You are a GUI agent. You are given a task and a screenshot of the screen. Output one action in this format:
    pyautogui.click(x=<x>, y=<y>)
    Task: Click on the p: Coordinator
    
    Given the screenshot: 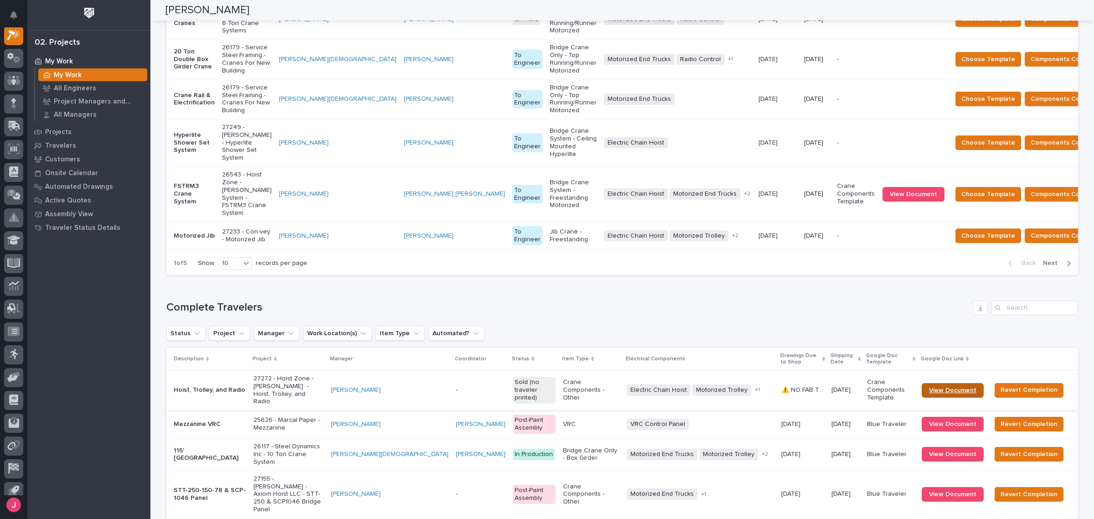 What is the action you would take?
    pyautogui.click(x=470, y=359)
    